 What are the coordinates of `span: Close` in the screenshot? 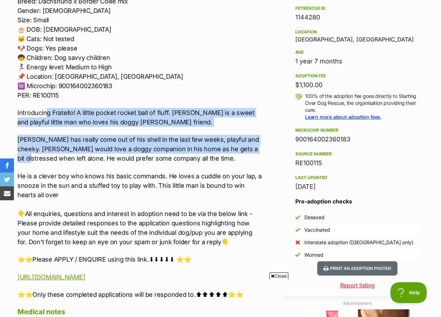 It's located at (279, 276).